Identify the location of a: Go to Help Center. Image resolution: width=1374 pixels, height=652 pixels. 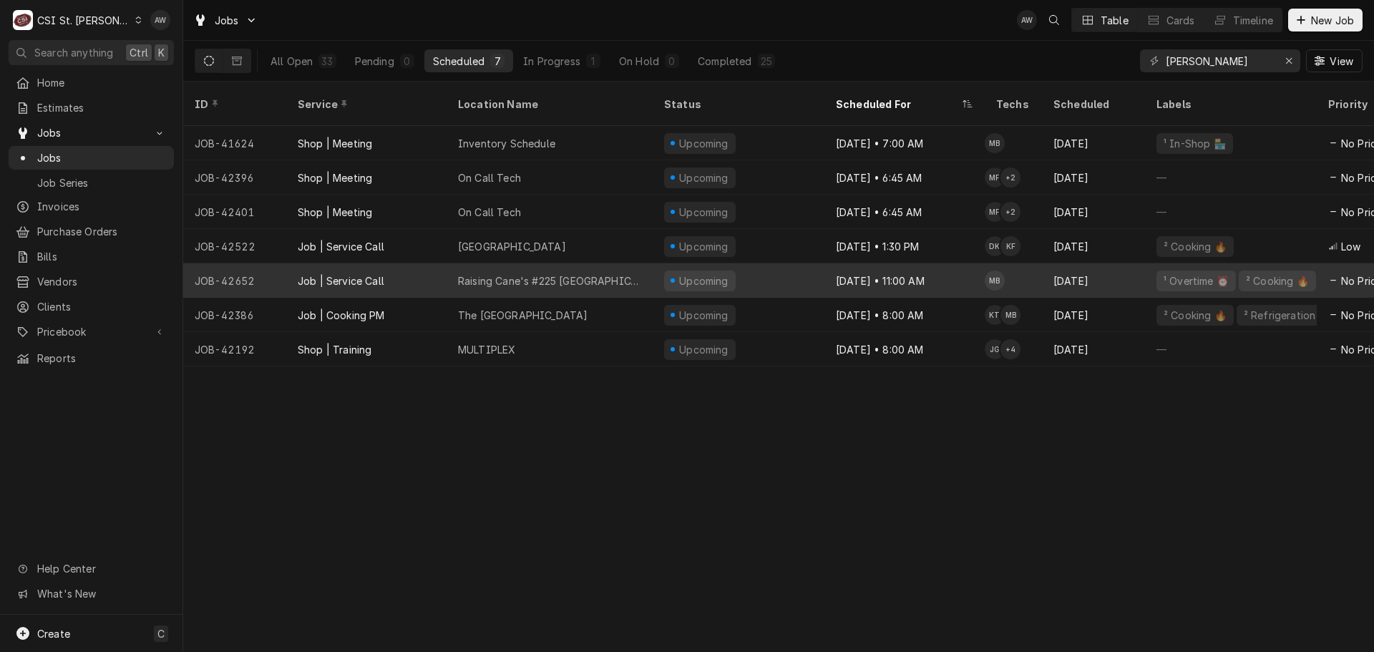
(91, 568).